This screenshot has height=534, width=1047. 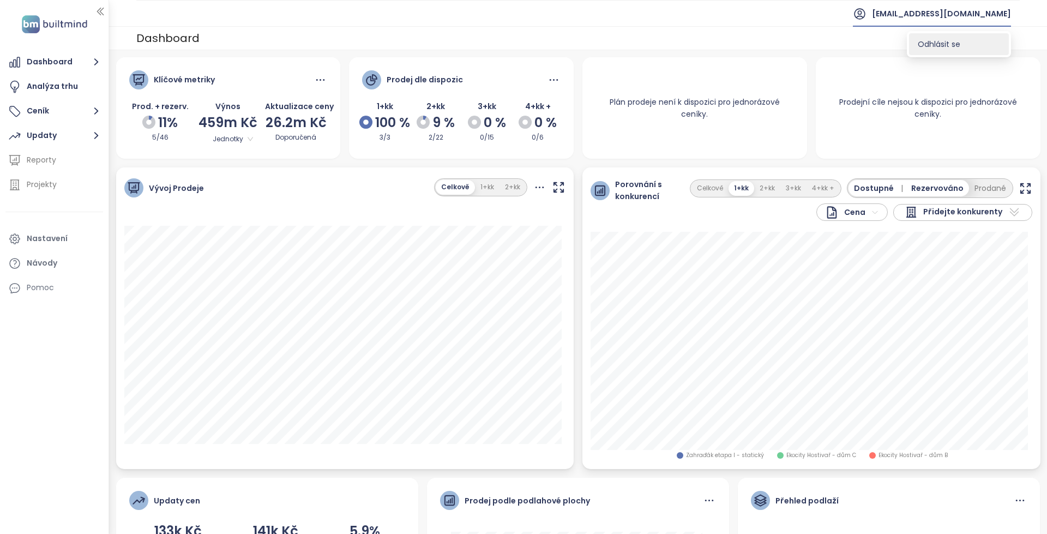 What do you see at coordinates (54, 263) in the screenshot?
I see `a: Návody` at bounding box center [54, 263].